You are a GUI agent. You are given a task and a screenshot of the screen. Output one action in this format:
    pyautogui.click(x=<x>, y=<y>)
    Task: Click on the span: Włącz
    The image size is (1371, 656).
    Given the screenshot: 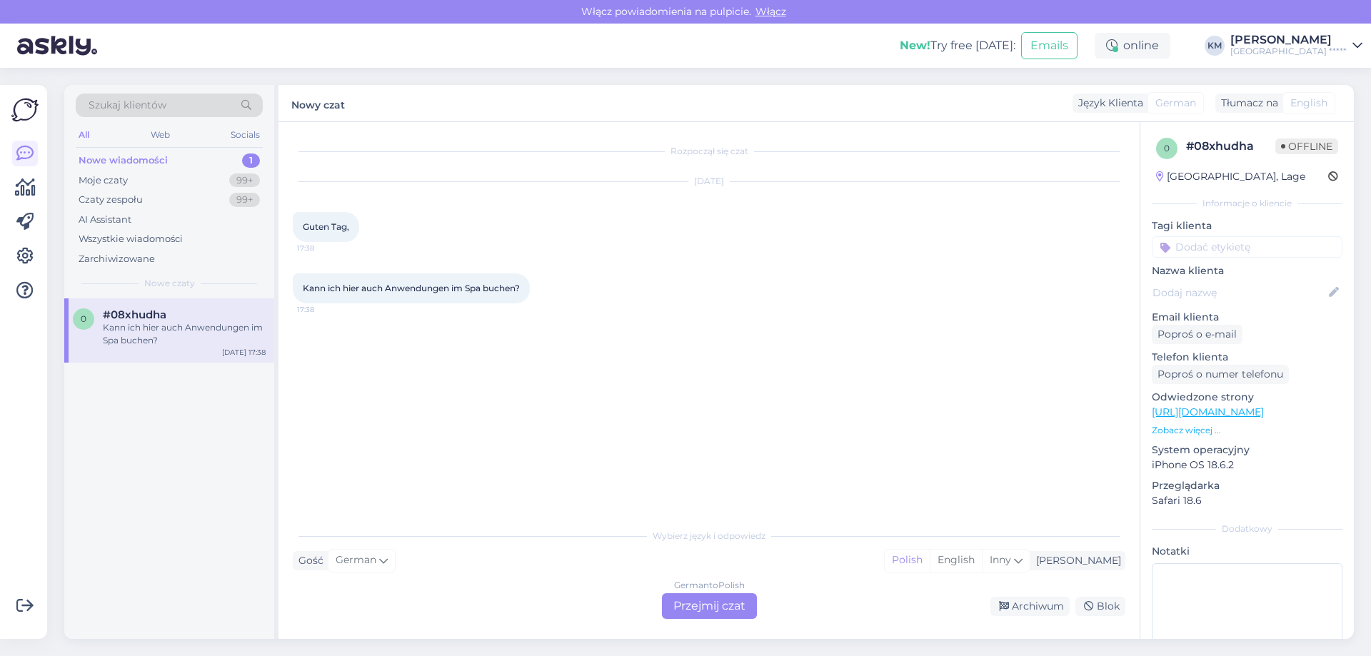 What is the action you would take?
    pyautogui.click(x=771, y=11)
    